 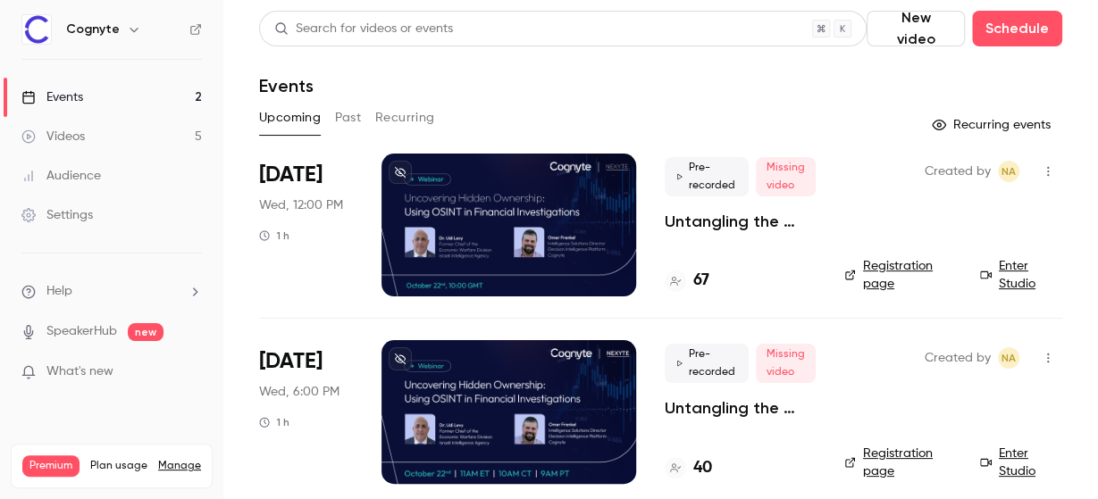 What do you see at coordinates (305, 412) in the screenshot?
I see `div: Oct 22 Wed, 11:00 AM (America/New York)` at bounding box center [305, 412].